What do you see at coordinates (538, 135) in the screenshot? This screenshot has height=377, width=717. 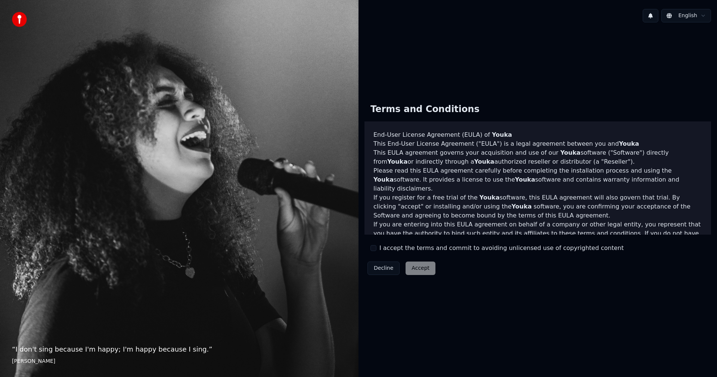 I see `h3: End-User License Agreement (EULA) of` at bounding box center [538, 135].